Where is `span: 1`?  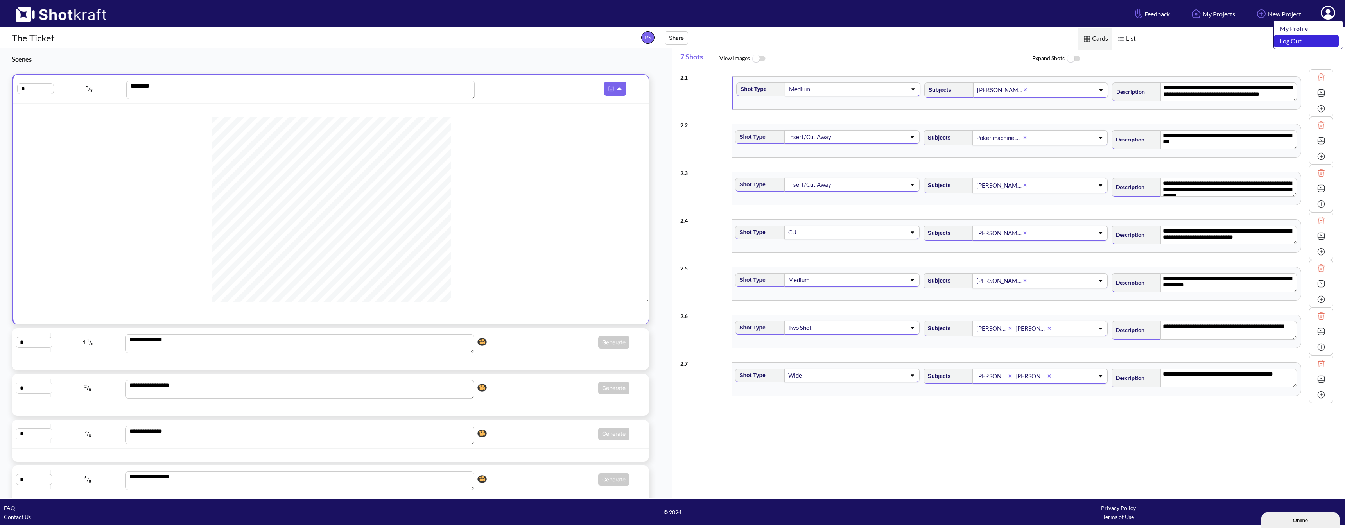 span: 1 is located at coordinates (88, 341).